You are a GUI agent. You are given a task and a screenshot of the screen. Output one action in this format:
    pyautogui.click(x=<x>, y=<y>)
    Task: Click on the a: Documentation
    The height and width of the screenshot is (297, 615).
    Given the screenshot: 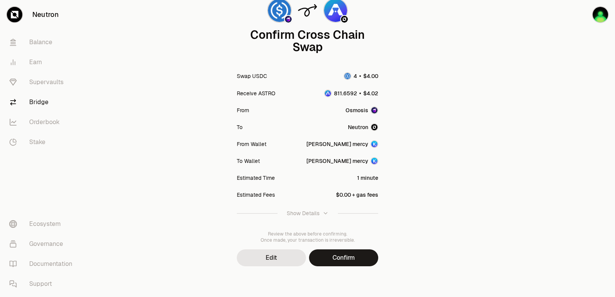 What is the action you would take?
    pyautogui.click(x=43, y=264)
    